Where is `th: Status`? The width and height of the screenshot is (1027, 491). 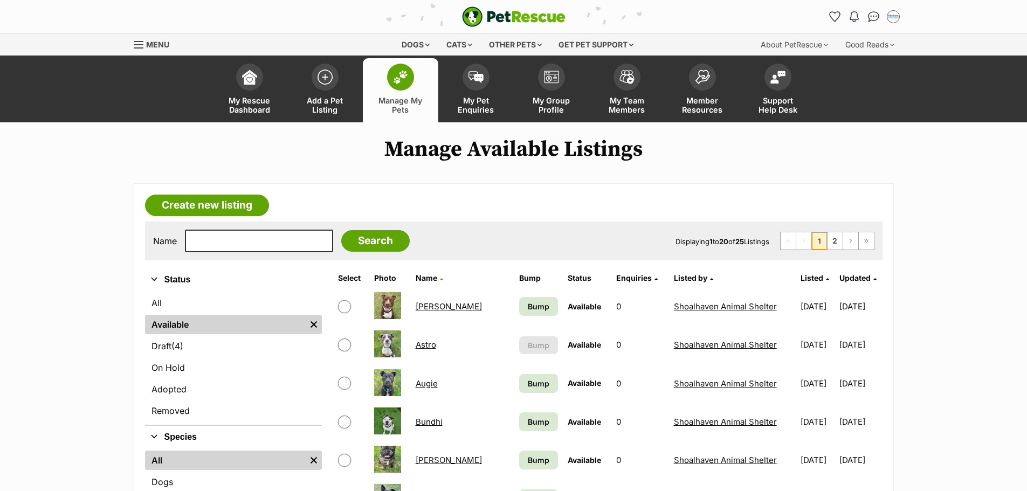 th: Status is located at coordinates (587, 278).